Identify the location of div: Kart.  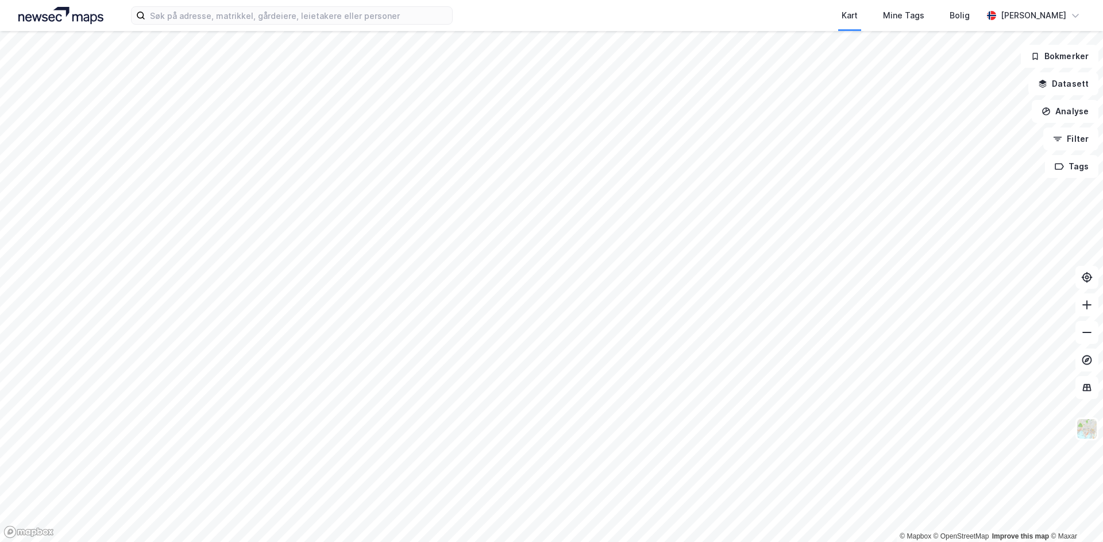
(850, 16).